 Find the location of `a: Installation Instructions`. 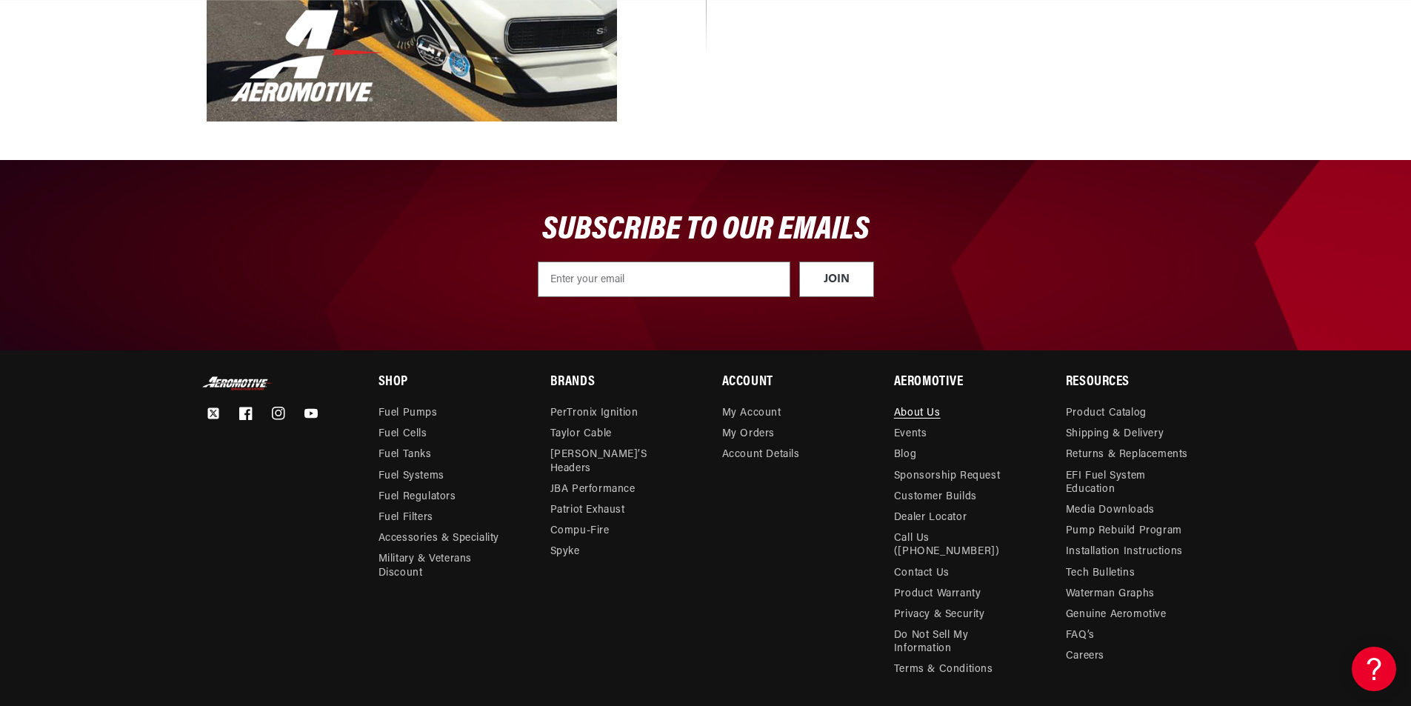

a: Installation Instructions is located at coordinates (1124, 552).